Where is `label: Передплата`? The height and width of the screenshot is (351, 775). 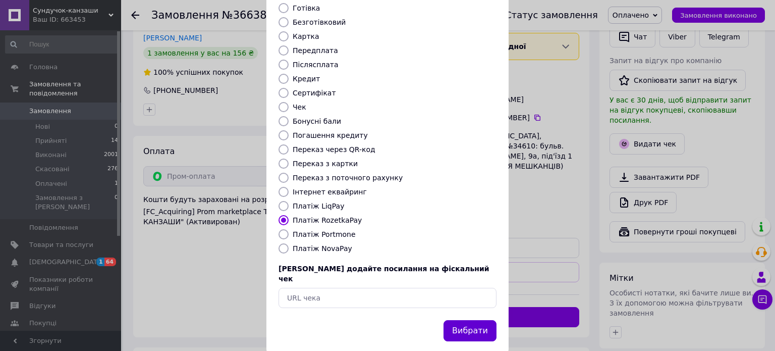
label: Передплата is located at coordinates (315, 50).